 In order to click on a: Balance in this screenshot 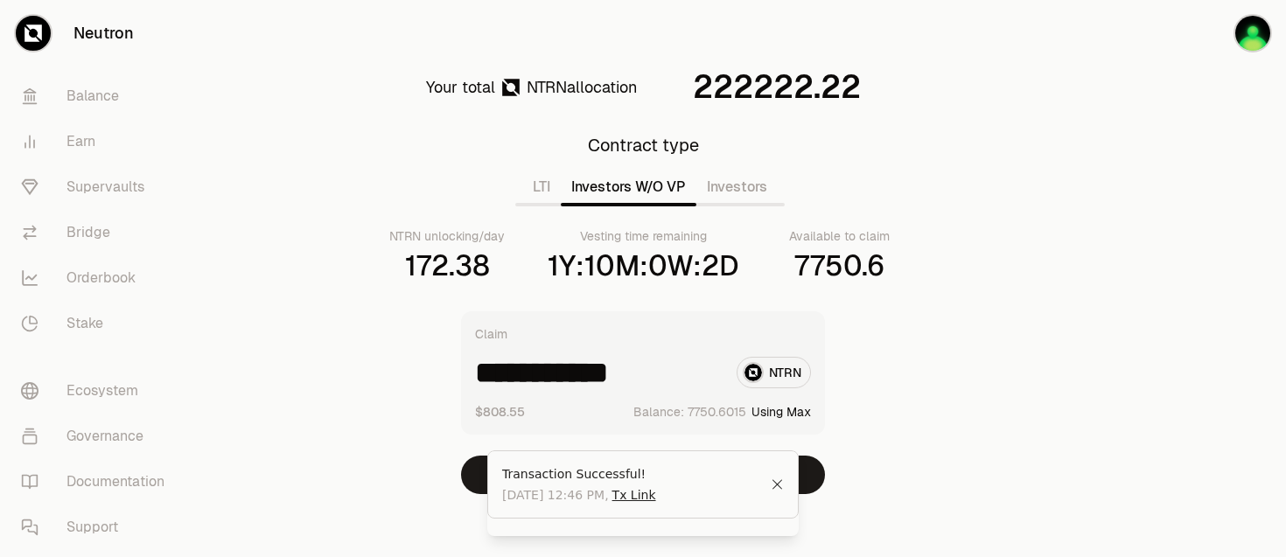, I will do `click(98, 96)`.